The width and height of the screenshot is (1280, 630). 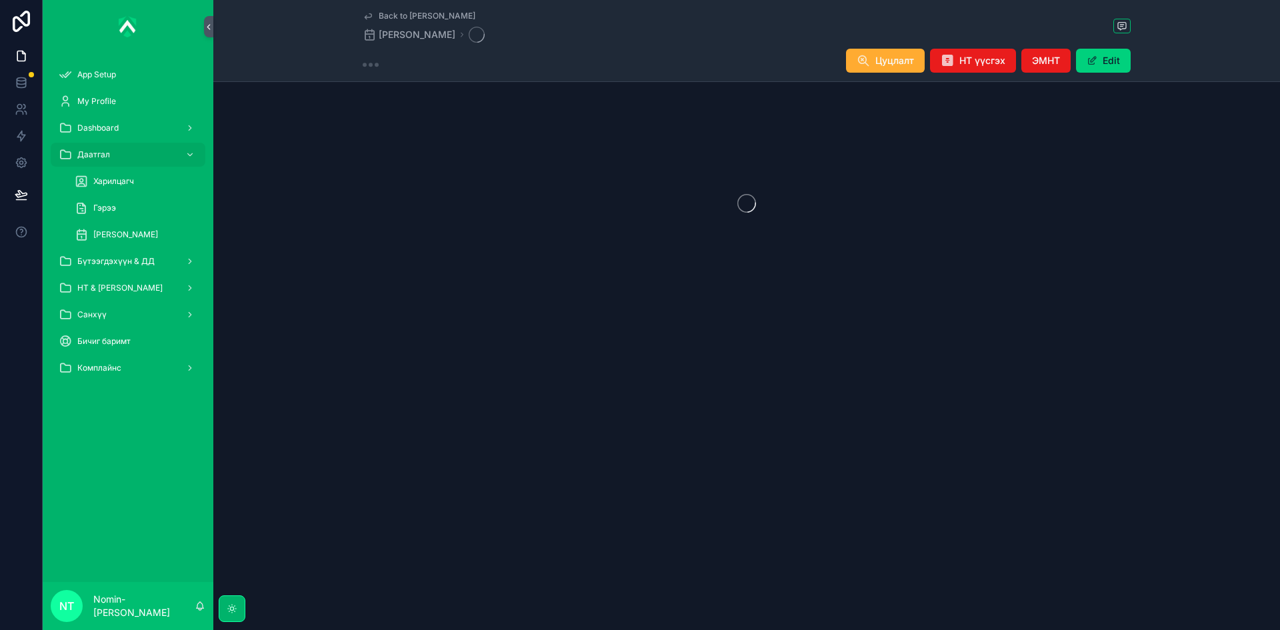 I want to click on span: ЭМНТ, so click(x=1046, y=61).